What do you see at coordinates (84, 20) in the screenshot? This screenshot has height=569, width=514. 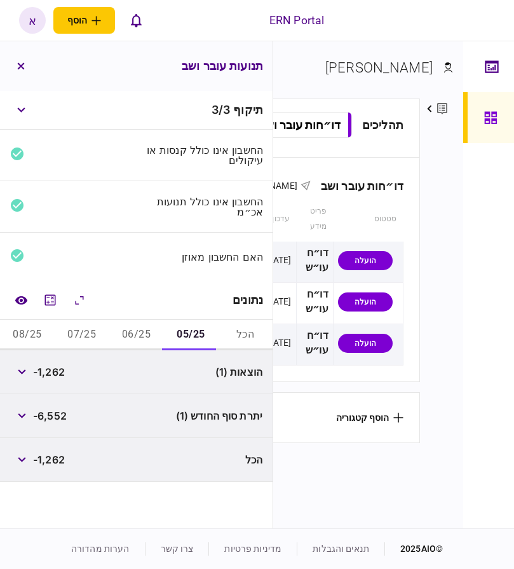 I see `button: פתח תפריט להוספת לקוח` at bounding box center [84, 20].